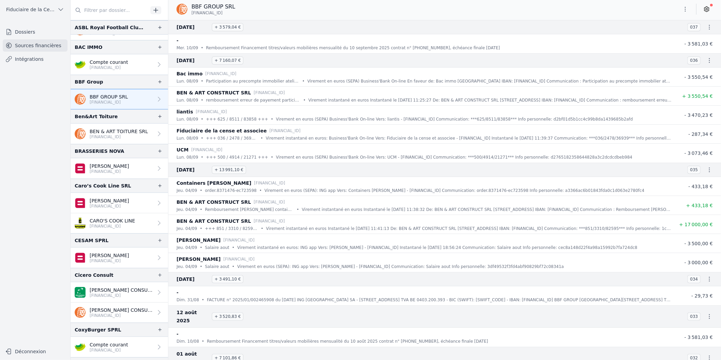 The image size is (721, 360). I want to click on input: Filtrer par dossier..., so click(109, 10).